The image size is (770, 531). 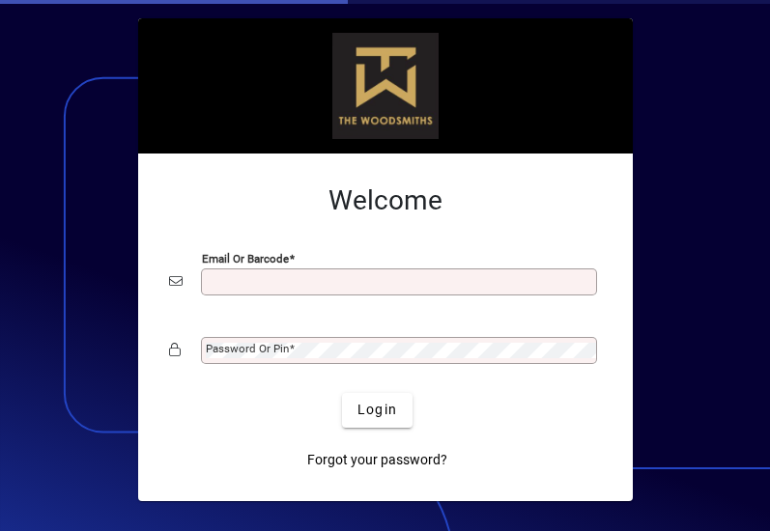 I want to click on mat-label: Password or Pin, so click(x=247, y=349).